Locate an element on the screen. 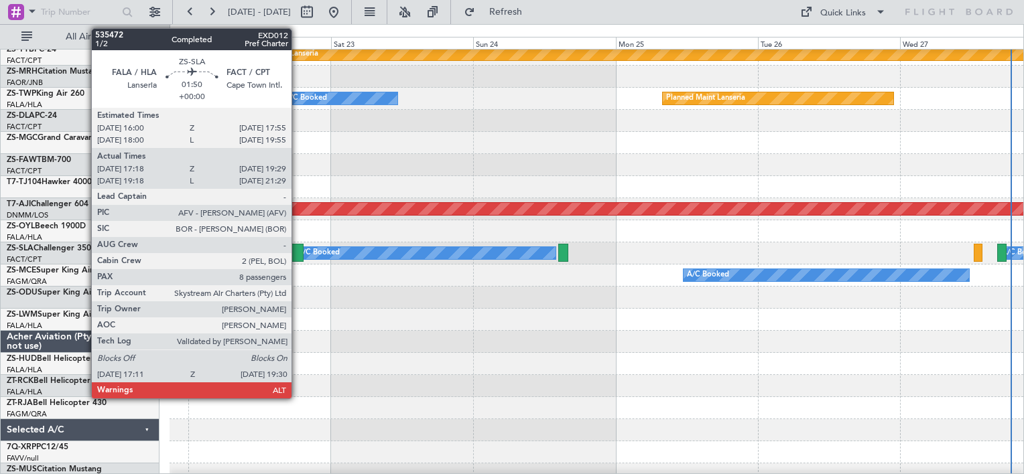 Image resolution: width=1024 pixels, height=474 pixels. div: Mon 25 is located at coordinates (687, 43).